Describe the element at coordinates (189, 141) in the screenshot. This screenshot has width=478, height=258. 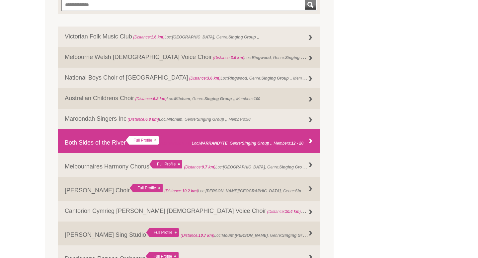
I see `a: Both Sides of the River Full Profile (Distance:8.8 km)Loc:WARRANDYTE, Genre:Singing Group ,, Memb...` at that location.